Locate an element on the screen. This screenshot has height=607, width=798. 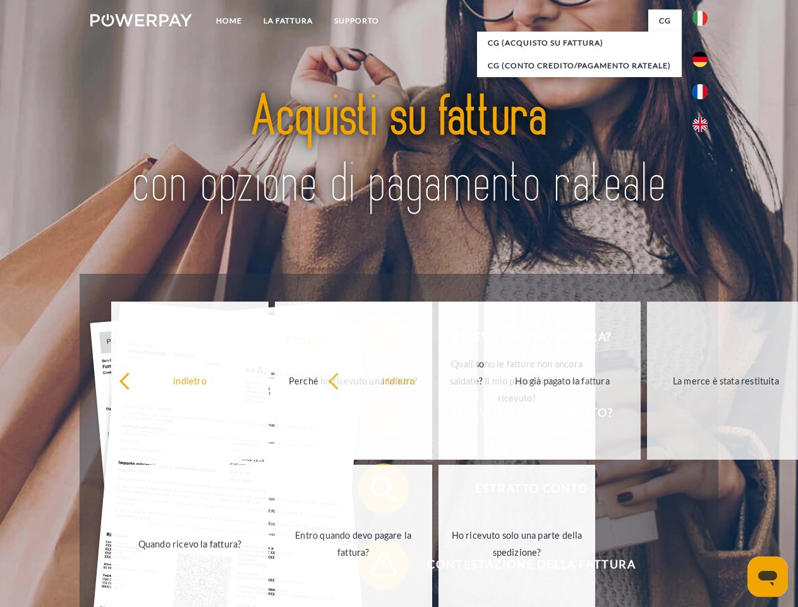
img: de is located at coordinates (700, 59).